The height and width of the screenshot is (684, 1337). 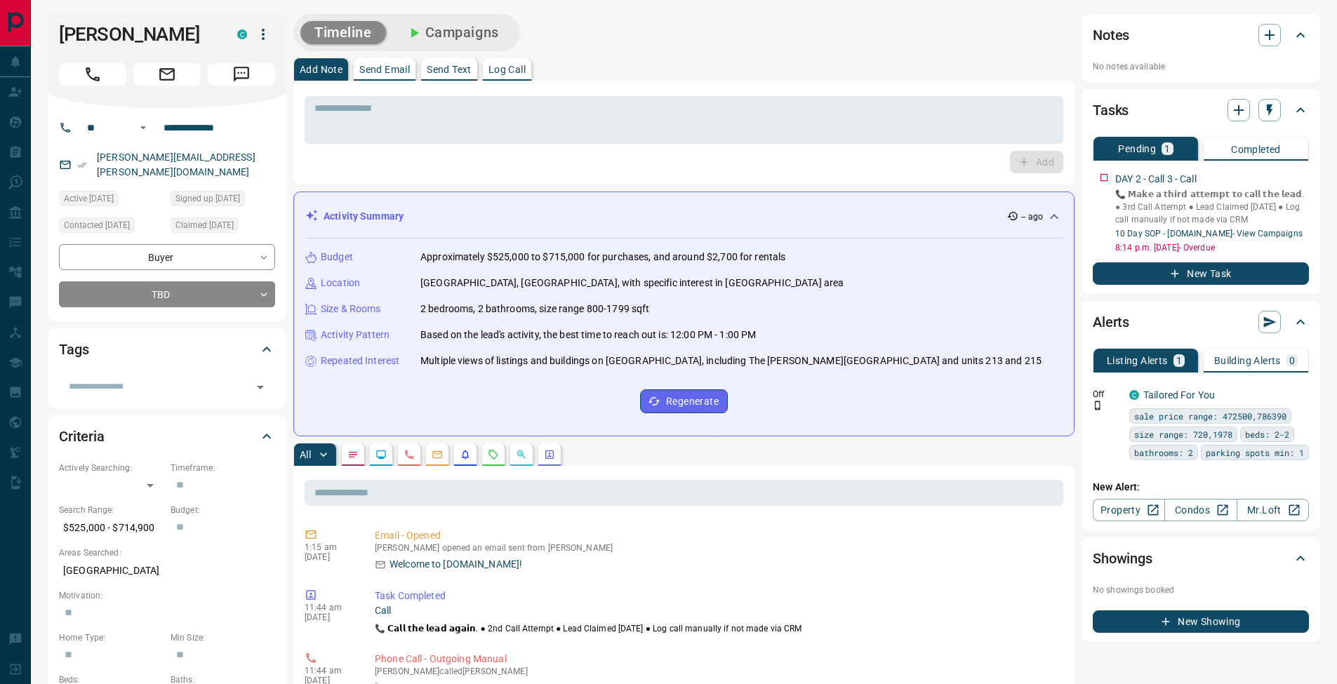 I want to click on div: Activity Summary-- ago, so click(x=684, y=216).